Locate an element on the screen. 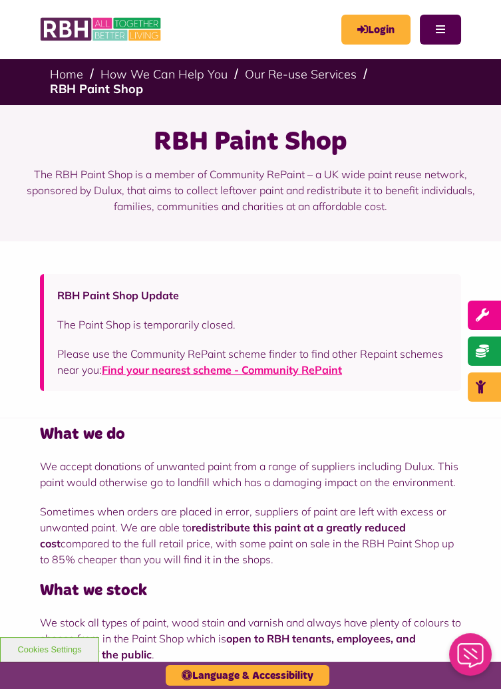 Image resolution: width=501 pixels, height=689 pixels. strong: redistribute this paint at a greatly reduced cost is located at coordinates (223, 536).